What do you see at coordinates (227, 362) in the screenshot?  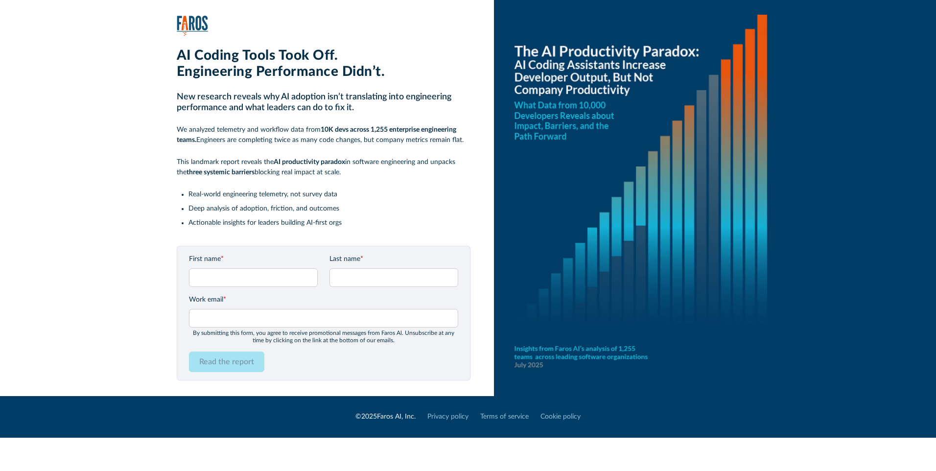 I see `input: Read the report` at bounding box center [227, 362].